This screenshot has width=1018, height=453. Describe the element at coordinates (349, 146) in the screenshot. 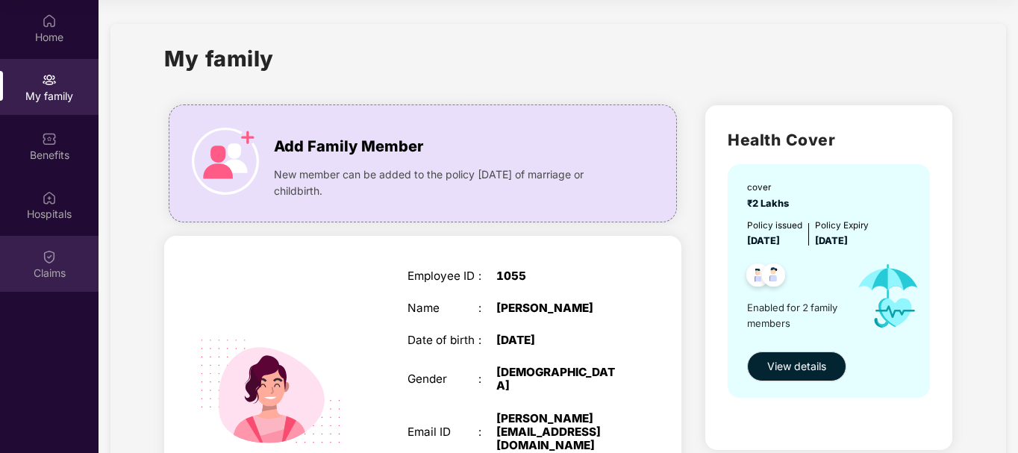

I see `span: Add Family Member` at that location.